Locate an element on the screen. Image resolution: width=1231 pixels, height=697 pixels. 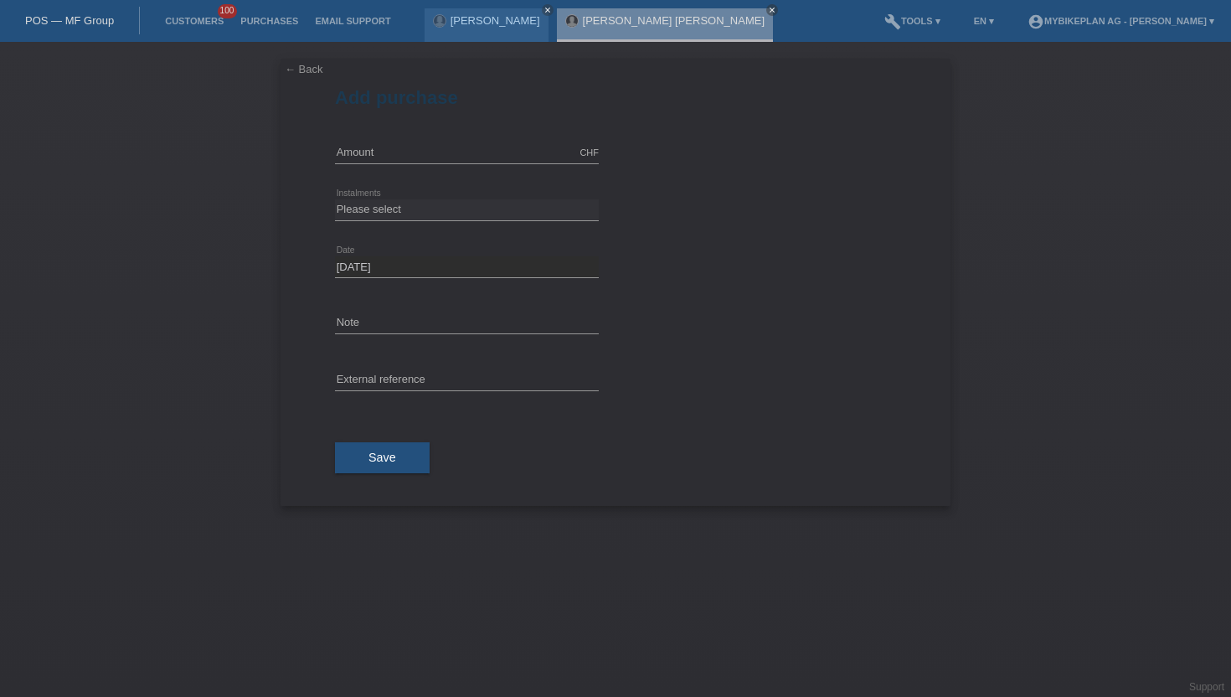
a: Email Support is located at coordinates (353, 21).